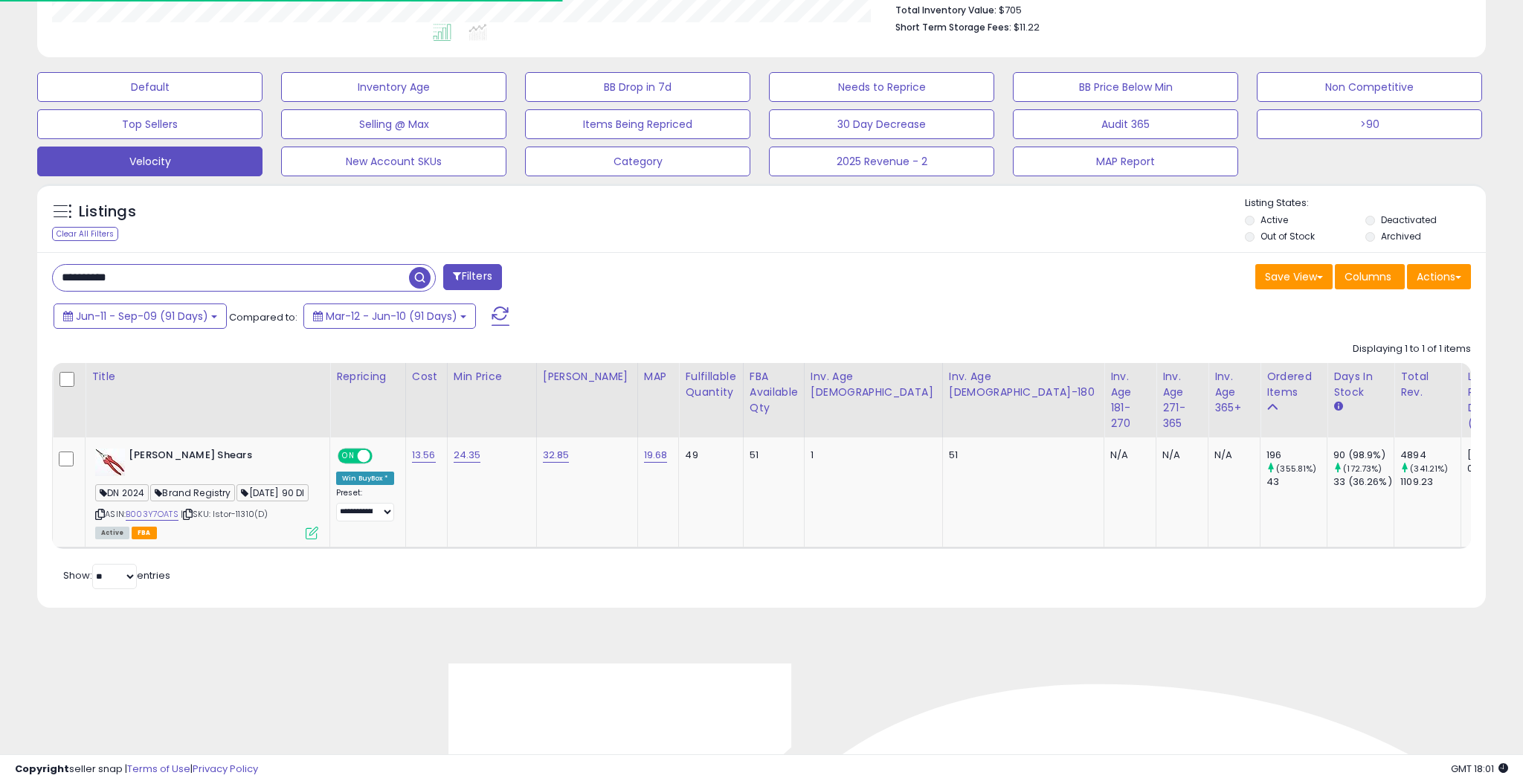 Image resolution: width=1523 pixels, height=784 pixels. I want to click on button: Jun-11 - Sep-09 (91 Days), so click(140, 316).